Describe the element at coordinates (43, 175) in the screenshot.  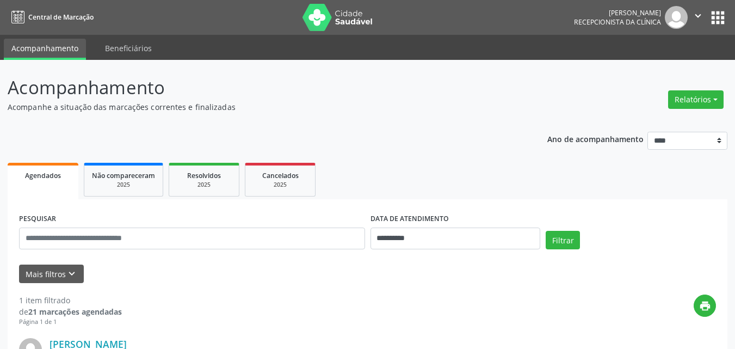
I see `span: Agendados` at that location.